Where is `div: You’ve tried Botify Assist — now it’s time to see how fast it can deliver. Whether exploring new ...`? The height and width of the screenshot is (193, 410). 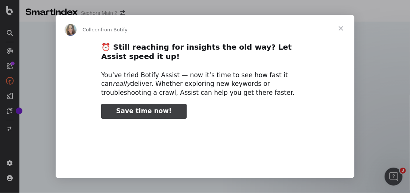
div: You’ve tried Botify Assist — now it’s time to see how fast it can deliver. Whether exploring new ... is located at coordinates (205, 84).